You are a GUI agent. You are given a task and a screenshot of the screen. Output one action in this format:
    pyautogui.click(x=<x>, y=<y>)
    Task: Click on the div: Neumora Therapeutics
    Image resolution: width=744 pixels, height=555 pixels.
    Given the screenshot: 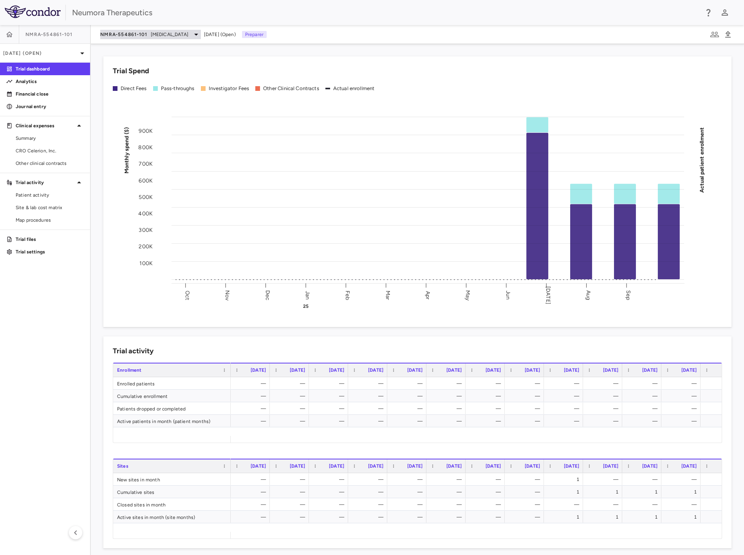 What is the action you would take?
    pyautogui.click(x=385, y=13)
    